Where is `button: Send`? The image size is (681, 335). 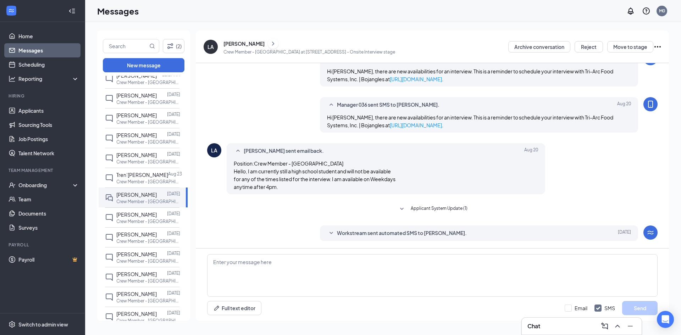 button: Send is located at coordinates (640, 308).